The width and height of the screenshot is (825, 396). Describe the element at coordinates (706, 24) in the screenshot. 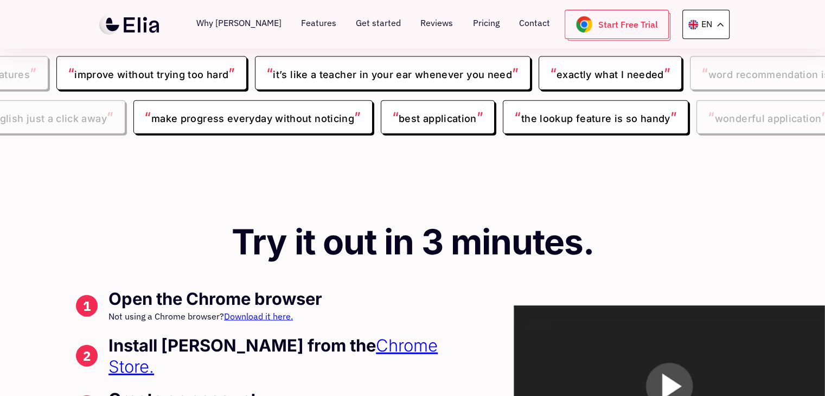

I see `p: EN` at that location.